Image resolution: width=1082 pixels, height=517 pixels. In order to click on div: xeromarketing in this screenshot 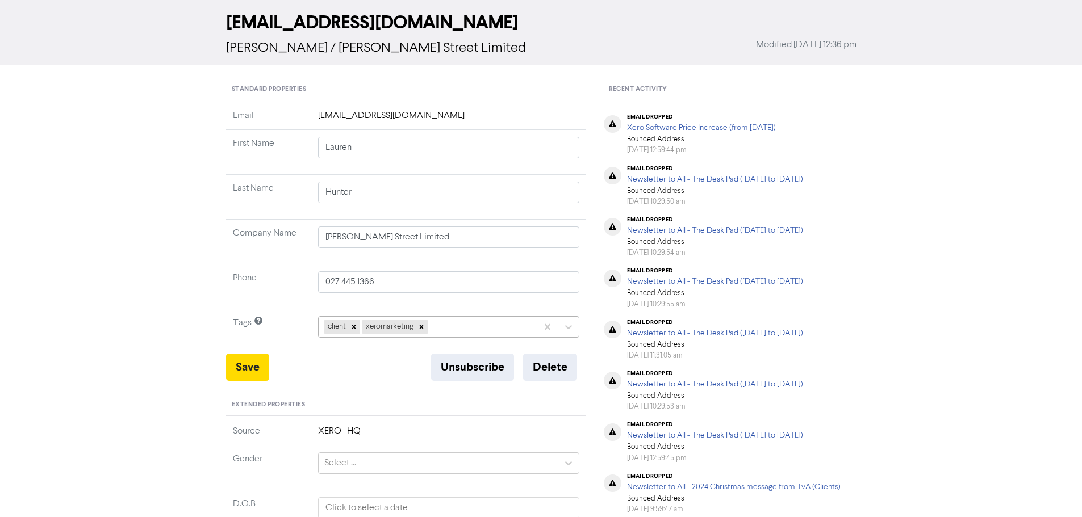, I will do `click(388, 327)`.